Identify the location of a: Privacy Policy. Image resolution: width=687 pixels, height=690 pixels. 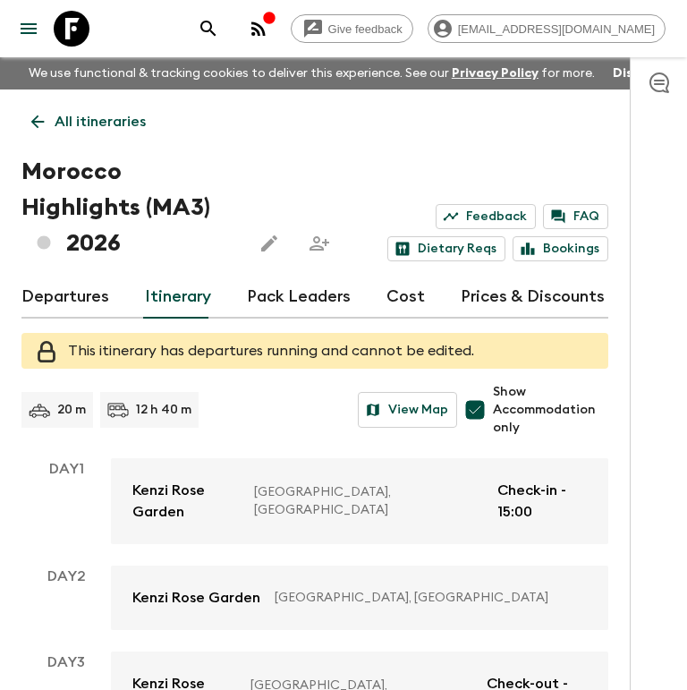
(495, 73).